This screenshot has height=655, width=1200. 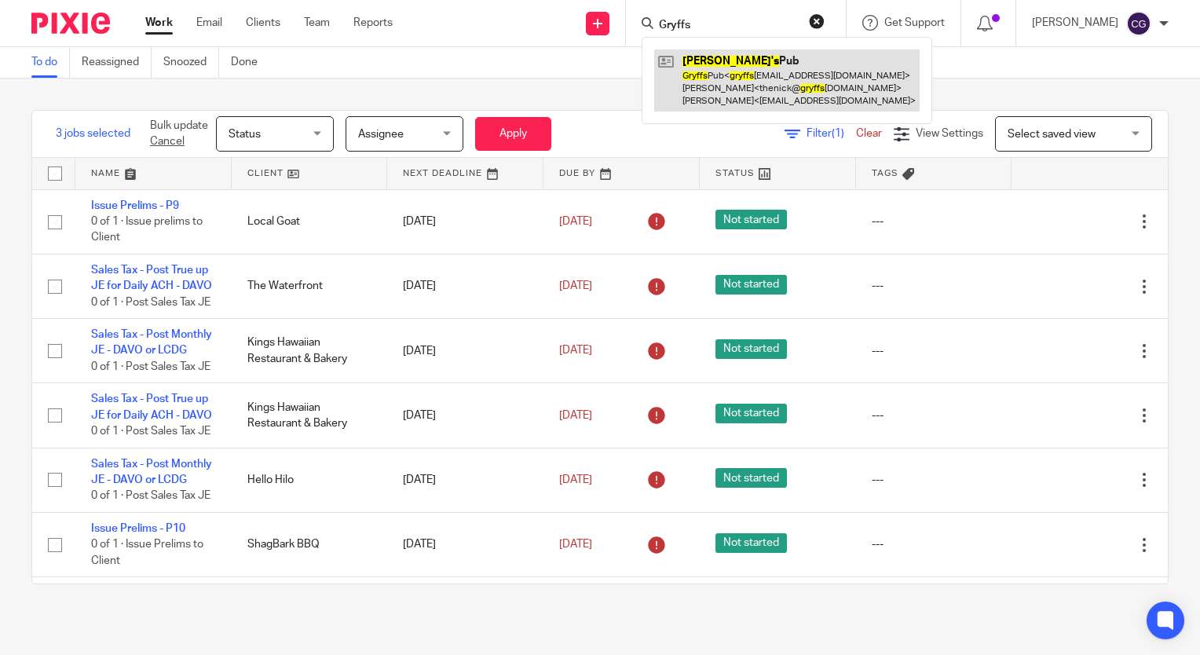 What do you see at coordinates (138, 529) in the screenshot?
I see `a: Issue Prelims - P10` at bounding box center [138, 529].